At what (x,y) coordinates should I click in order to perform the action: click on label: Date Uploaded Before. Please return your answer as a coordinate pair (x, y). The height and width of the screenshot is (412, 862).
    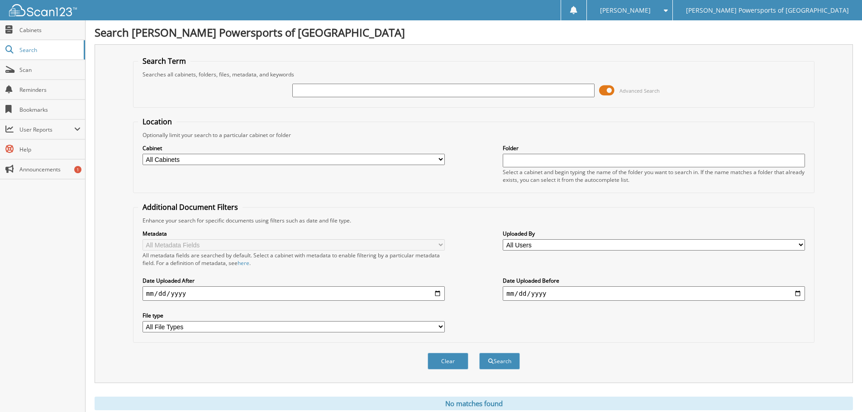
    Looking at the image, I should click on (654, 281).